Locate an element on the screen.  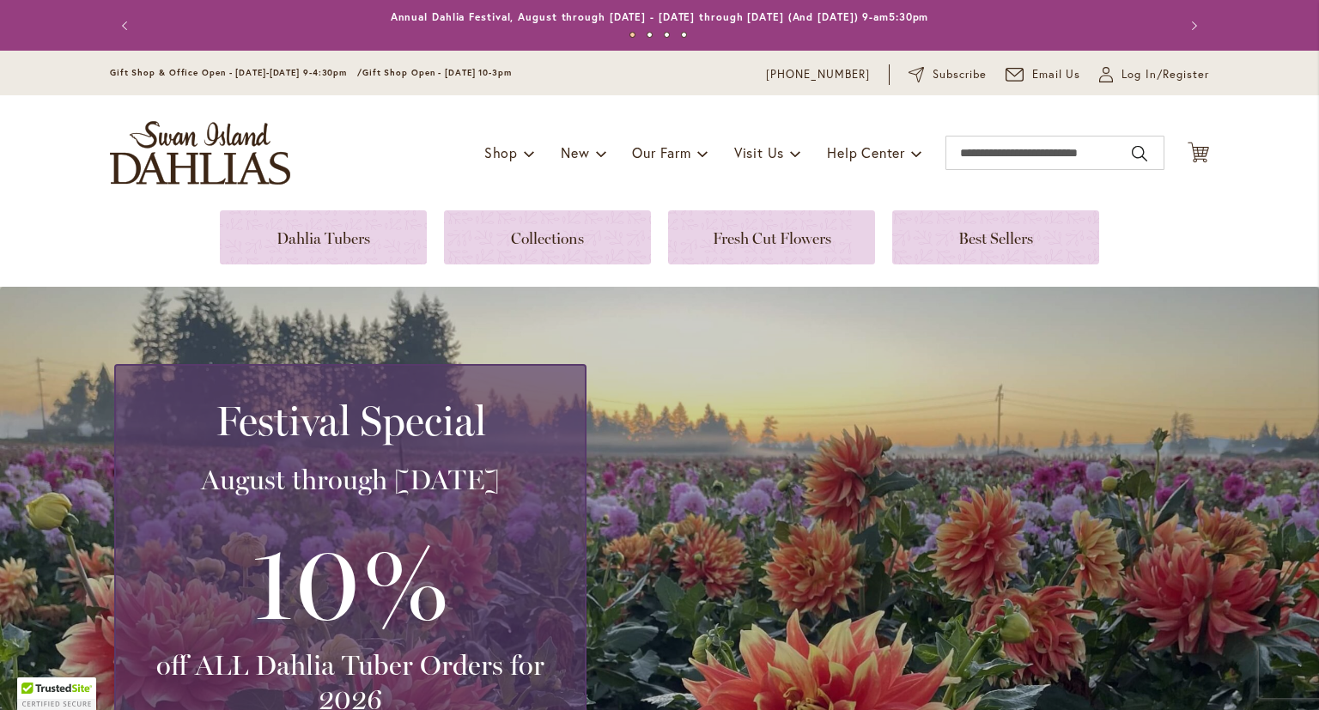
span: New is located at coordinates (574, 152).